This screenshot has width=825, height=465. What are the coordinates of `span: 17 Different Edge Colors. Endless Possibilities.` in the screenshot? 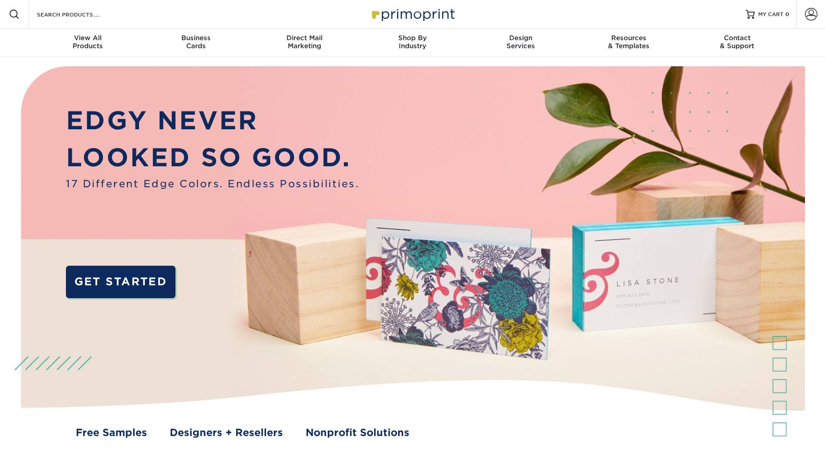 It's located at (212, 184).